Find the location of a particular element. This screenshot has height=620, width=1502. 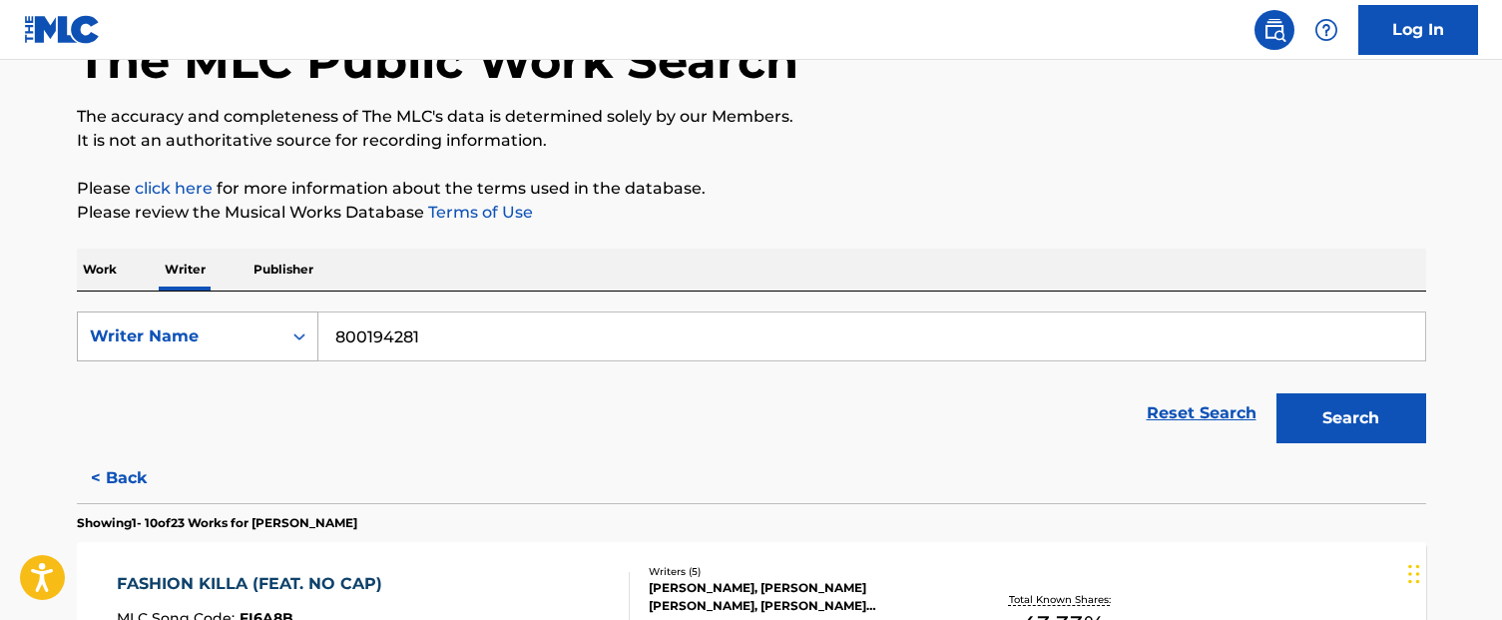

a: Terms of Use is located at coordinates (478, 212).